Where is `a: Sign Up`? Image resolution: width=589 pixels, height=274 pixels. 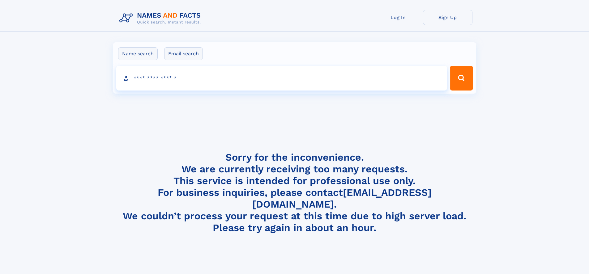
a: Sign Up is located at coordinates (448, 17).